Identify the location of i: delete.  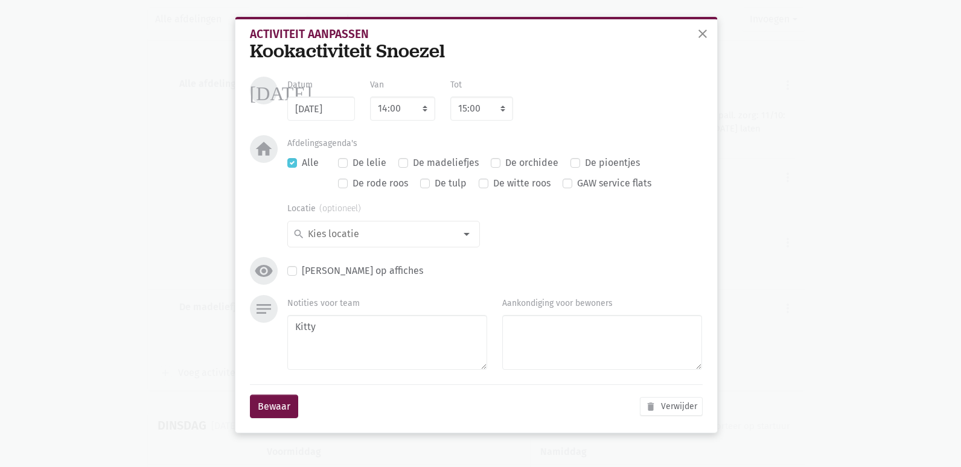
(651, 407).